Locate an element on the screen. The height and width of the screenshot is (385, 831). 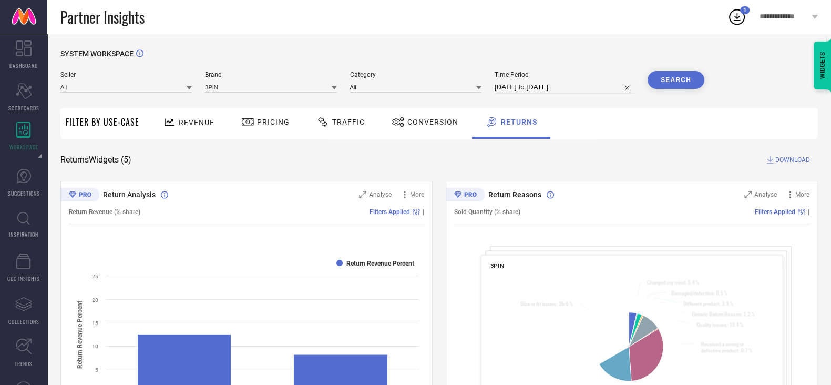
span: DOWNLOAD is located at coordinates (793, 160).